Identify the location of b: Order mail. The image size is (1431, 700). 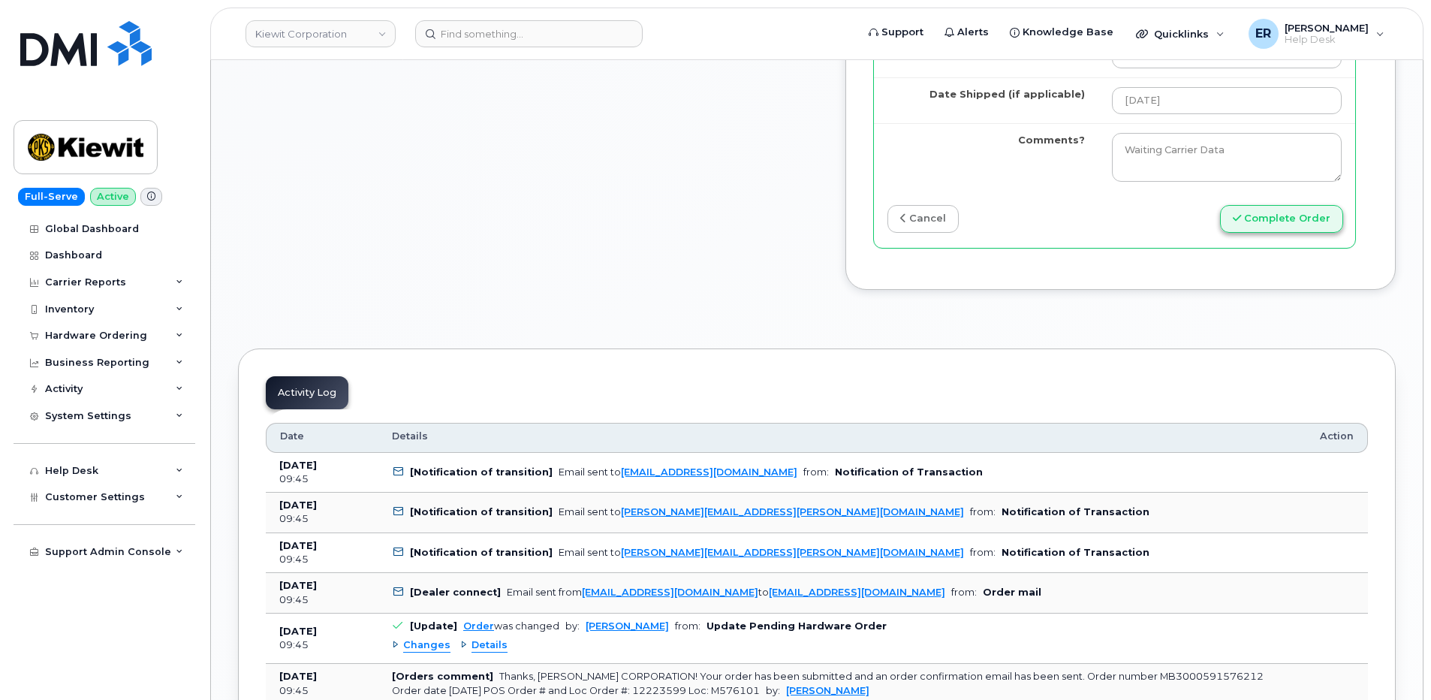
(1012, 592).